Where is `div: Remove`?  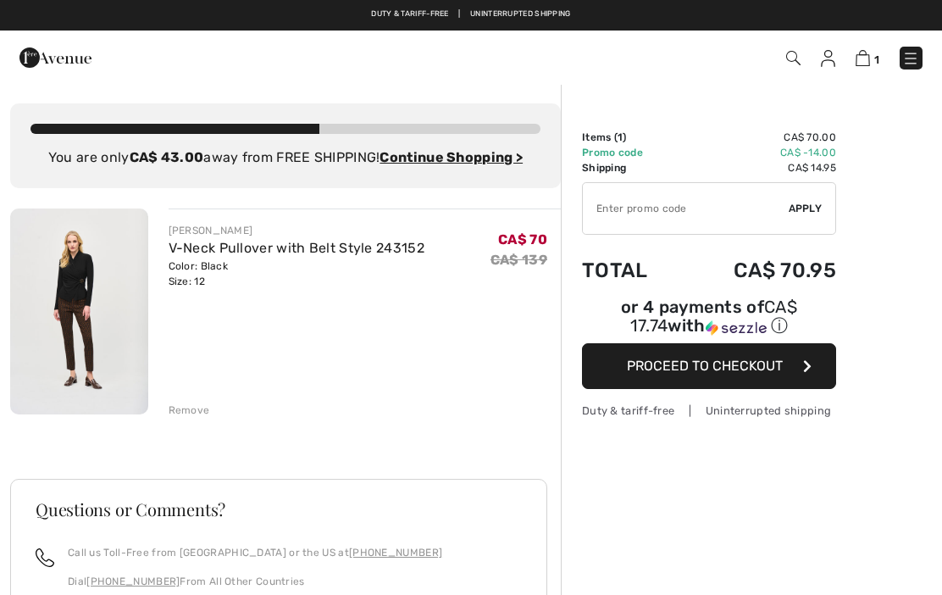
div: Remove is located at coordinates (189, 410).